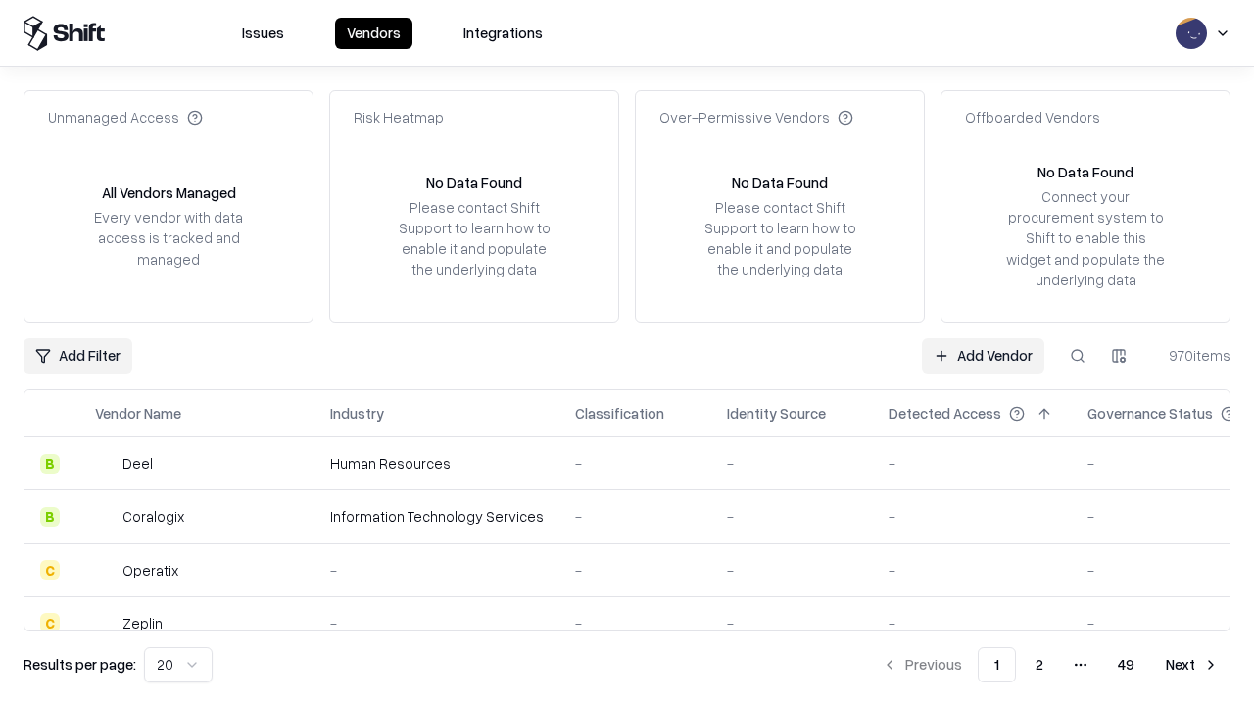 The image size is (1254, 706). What do you see at coordinates (105, 569) in the screenshot?
I see `img: Operatix` at bounding box center [105, 569].